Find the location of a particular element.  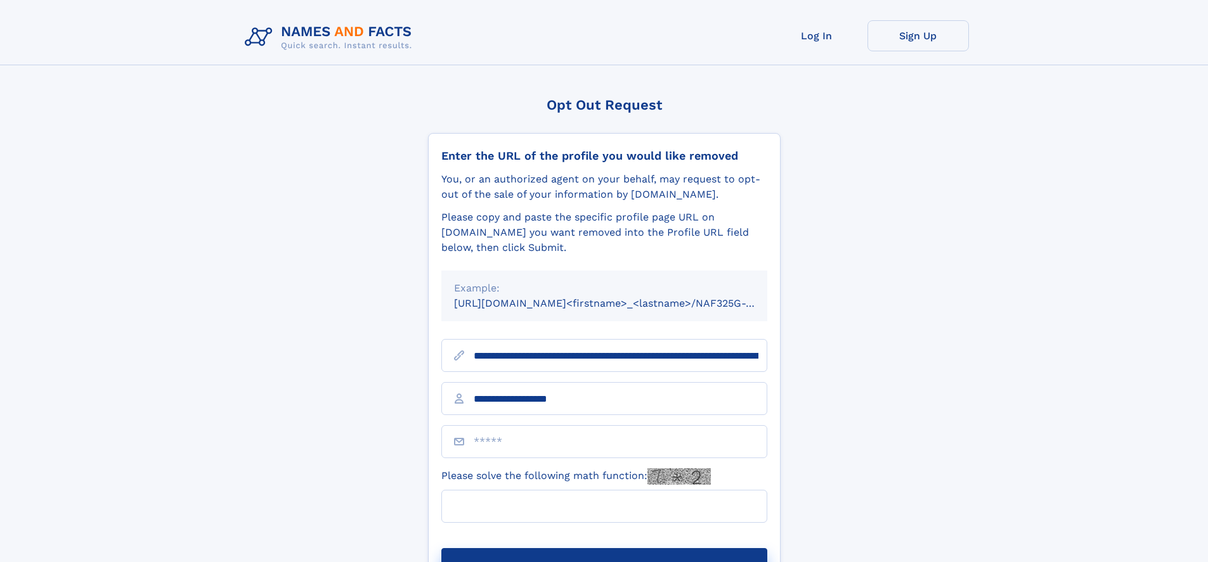

div: Opt Out Request is located at coordinates (604, 105).